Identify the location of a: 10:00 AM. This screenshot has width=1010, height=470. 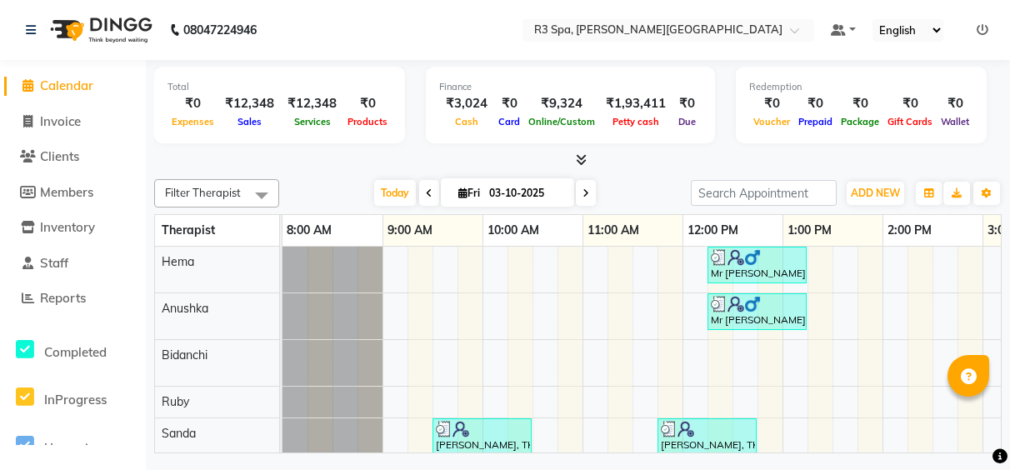
(513, 230).